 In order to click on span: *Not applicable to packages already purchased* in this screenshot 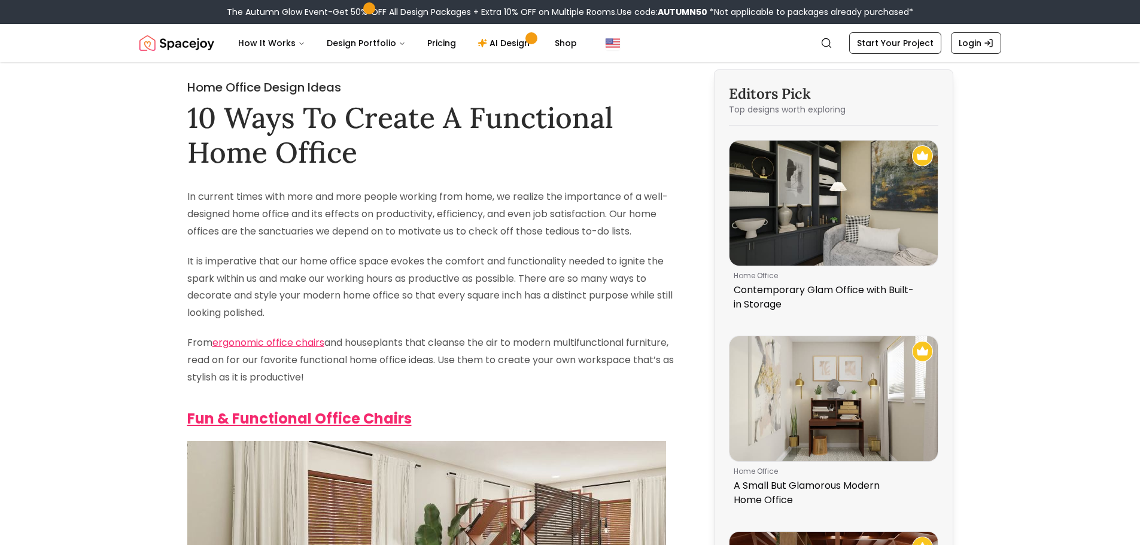, I will do `click(810, 12)`.